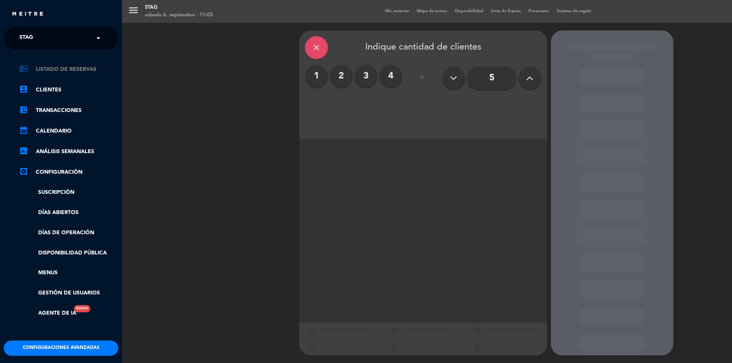 The width and height of the screenshot is (732, 363). What do you see at coordinates (24, 171) in the screenshot?
I see `i: settings_applications` at bounding box center [24, 171].